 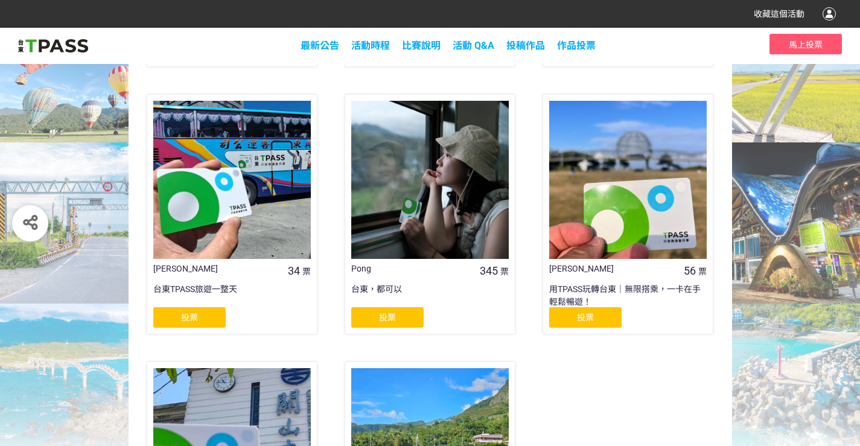 I want to click on div: 用TPASS玩轉台東｜無限搭乘，一卡在手輕鬆暢遊！, so click(x=628, y=295).